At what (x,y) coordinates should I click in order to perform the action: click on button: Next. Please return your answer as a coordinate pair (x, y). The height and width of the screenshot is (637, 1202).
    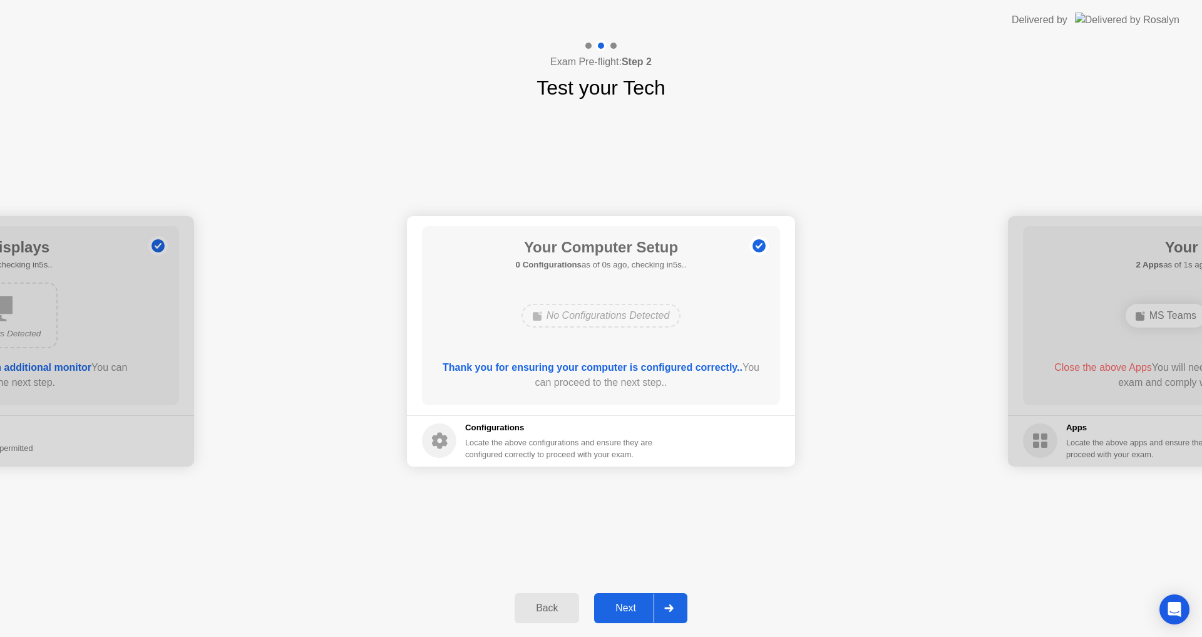
    Looking at the image, I should click on (641, 608).